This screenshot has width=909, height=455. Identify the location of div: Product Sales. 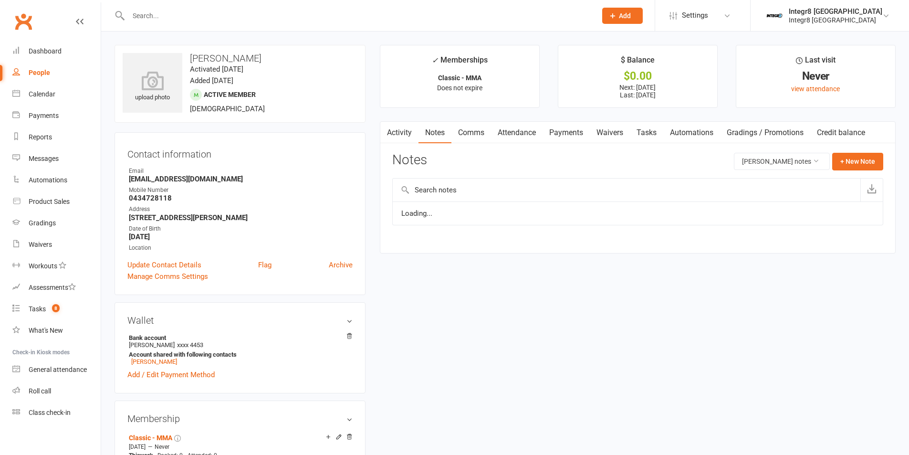
(49, 201).